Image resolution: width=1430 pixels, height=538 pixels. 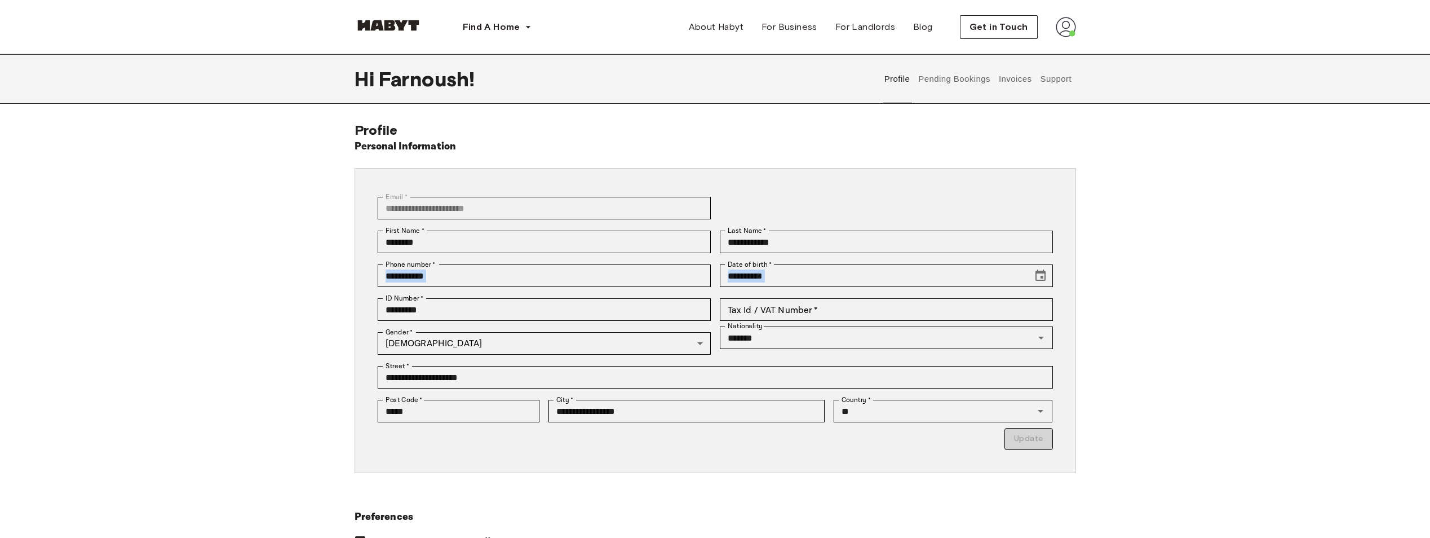 What do you see at coordinates (789, 27) in the screenshot?
I see `span: For Business` at bounding box center [789, 27].